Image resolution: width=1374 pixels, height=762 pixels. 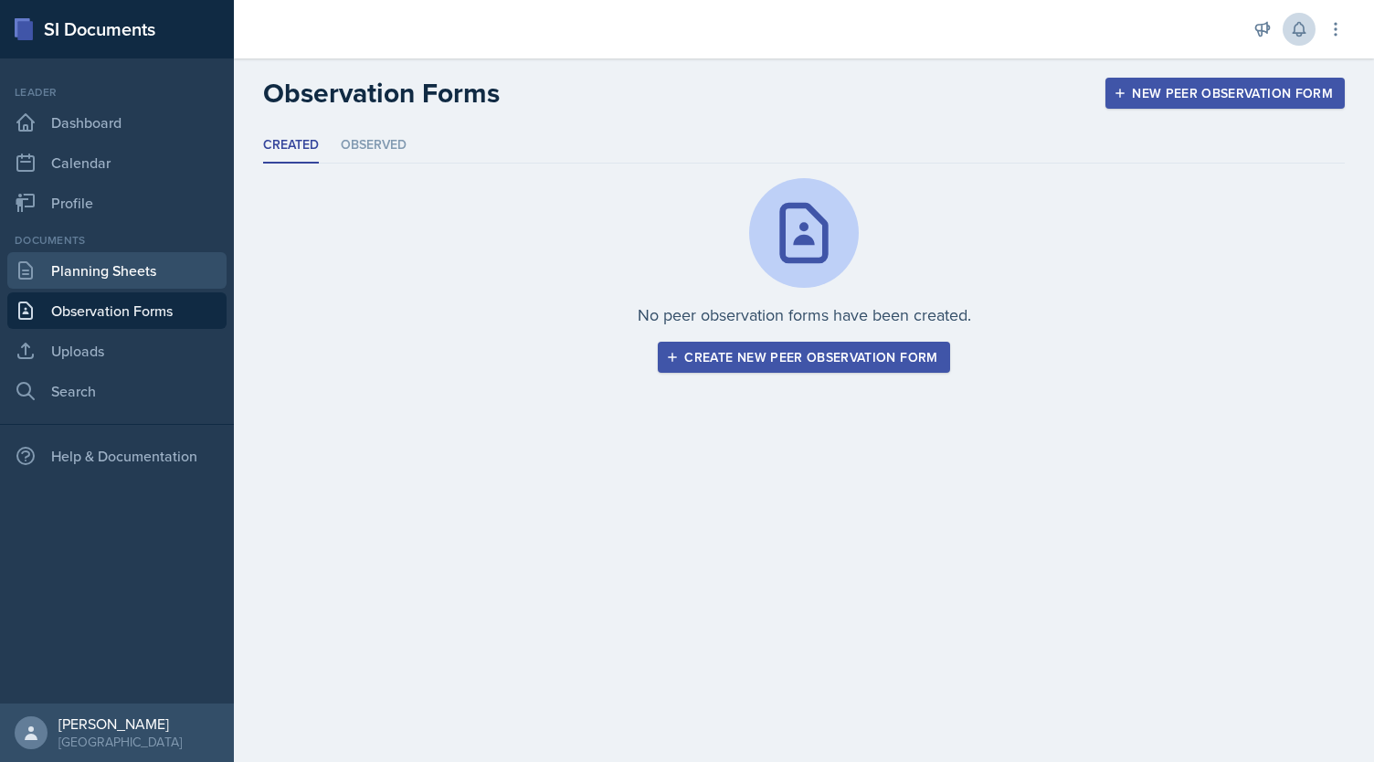 I want to click on a: Uploads, so click(x=117, y=351).